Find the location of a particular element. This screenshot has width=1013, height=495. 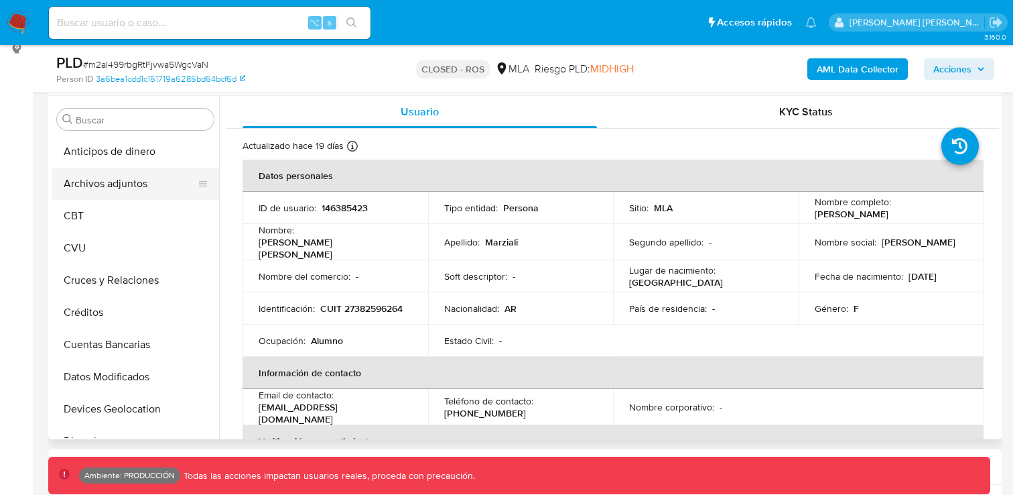

button: CVU is located at coordinates (135, 248).